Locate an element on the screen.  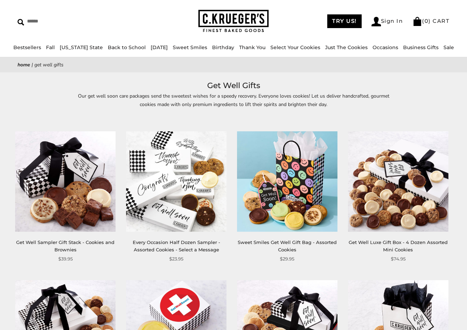
img: Sweet Smiles Get Well Gift Bag - Assorted Cookies is located at coordinates (287, 182).